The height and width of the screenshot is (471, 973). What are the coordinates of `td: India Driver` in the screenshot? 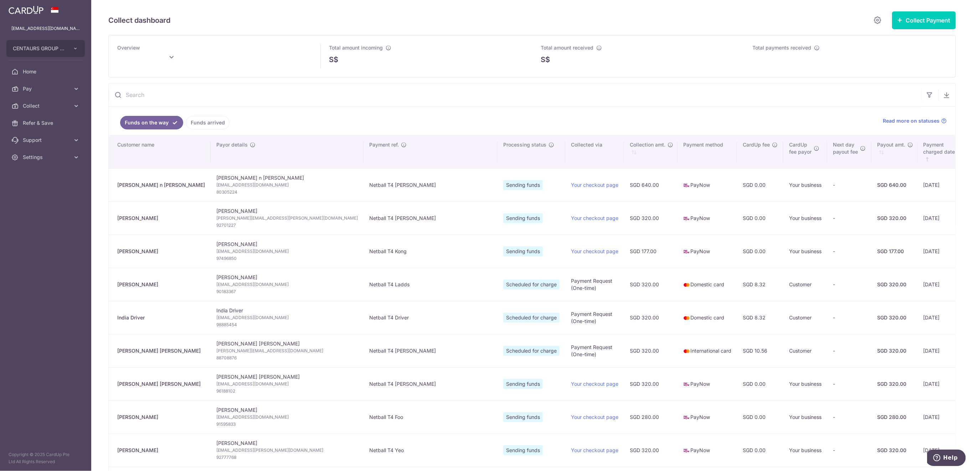 It's located at (287, 317).